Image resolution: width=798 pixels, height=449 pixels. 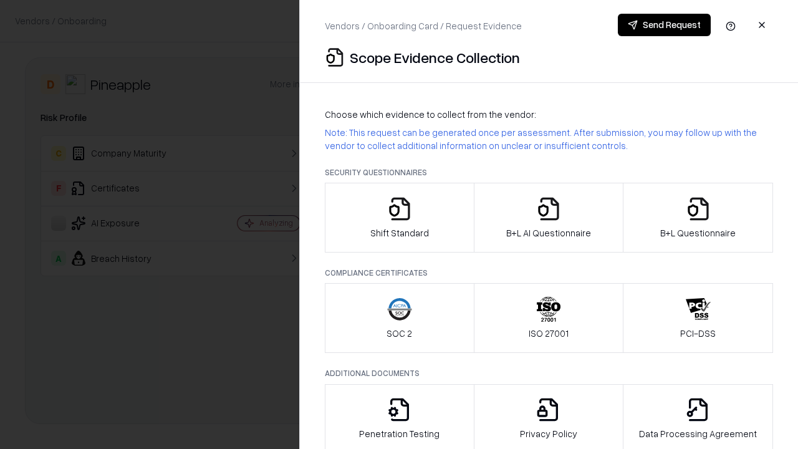 What do you see at coordinates (399, 333) in the screenshot?
I see `p: SOC 2` at bounding box center [399, 333].